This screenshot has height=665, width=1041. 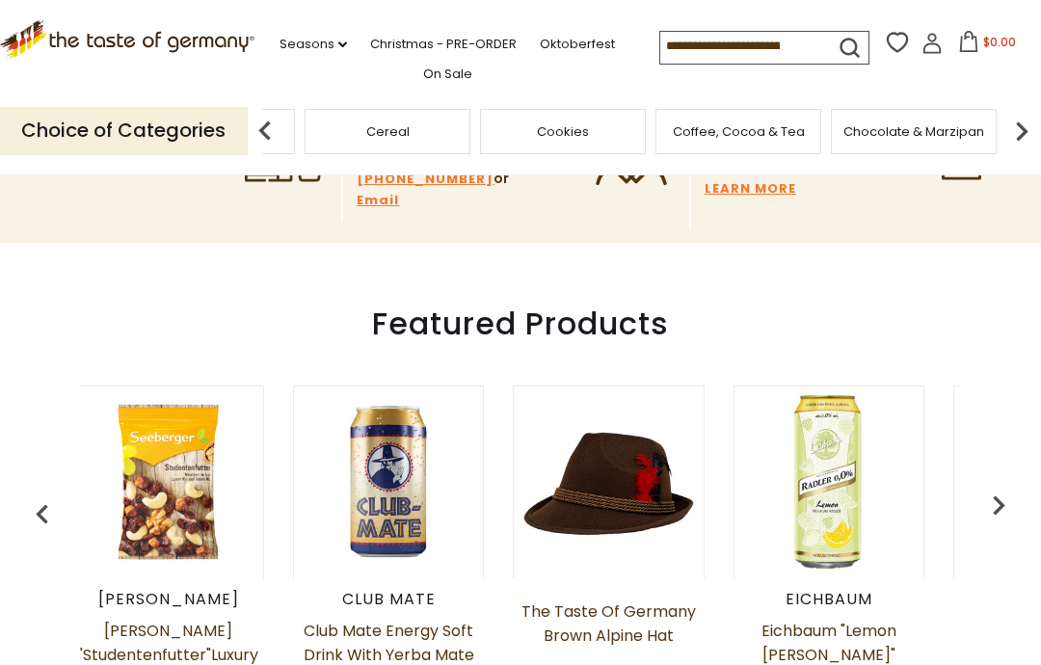 What do you see at coordinates (168, 482) in the screenshot?
I see `img: Seeberger` at bounding box center [168, 482].